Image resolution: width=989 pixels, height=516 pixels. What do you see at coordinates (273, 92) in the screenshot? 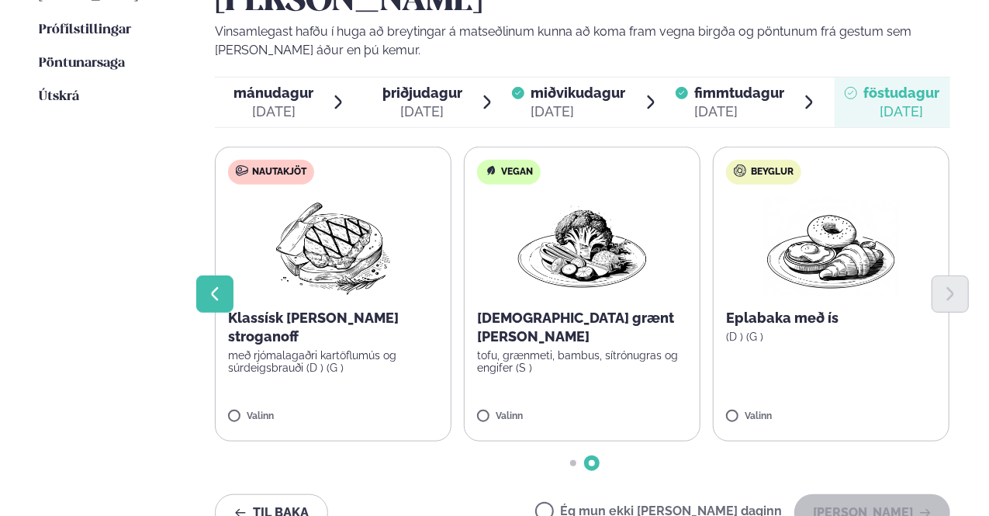
I see `span: mánudagur` at bounding box center [273, 92].